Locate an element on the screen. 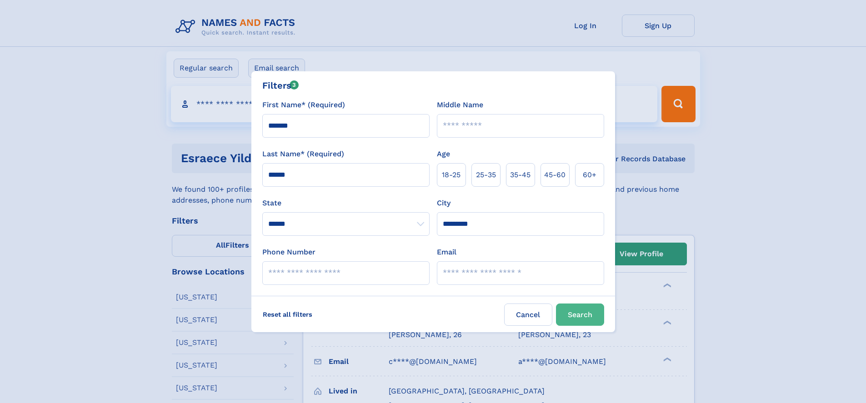 The image size is (866, 403). label: Middle Name is located at coordinates (460, 105).